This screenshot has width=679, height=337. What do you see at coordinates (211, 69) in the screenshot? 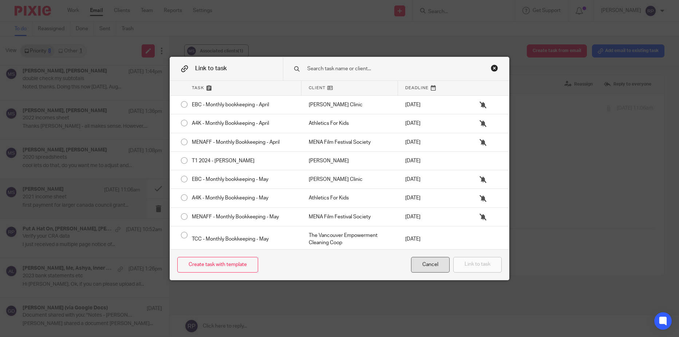
I see `span: Link to task` at bounding box center [211, 69].